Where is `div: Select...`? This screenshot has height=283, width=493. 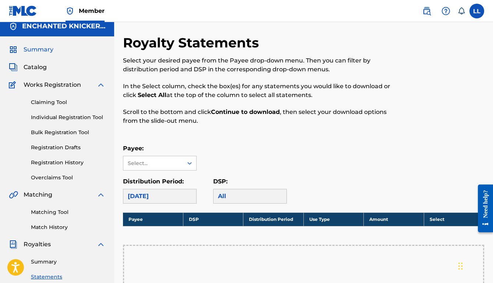
div: Select... is located at coordinates (153, 163).